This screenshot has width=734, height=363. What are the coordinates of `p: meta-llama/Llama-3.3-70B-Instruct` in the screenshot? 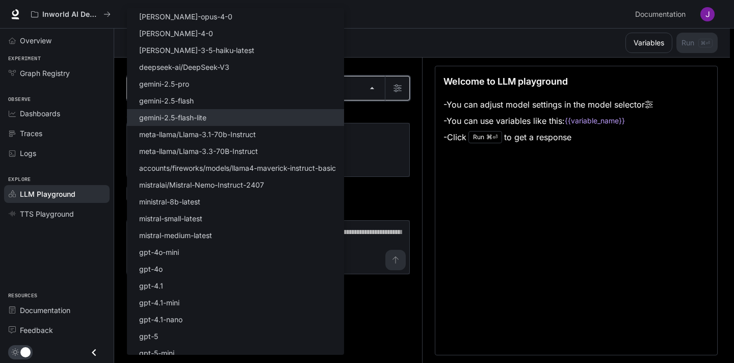 It's located at (198, 151).